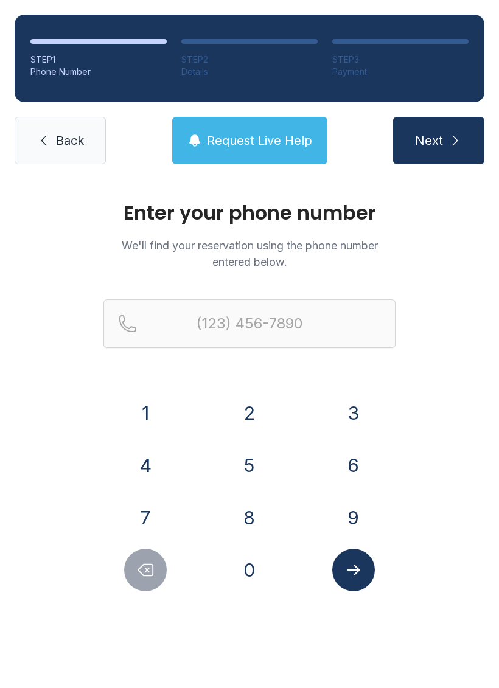  What do you see at coordinates (249, 324) in the screenshot?
I see `input: Reservation phone number` at bounding box center [249, 324].